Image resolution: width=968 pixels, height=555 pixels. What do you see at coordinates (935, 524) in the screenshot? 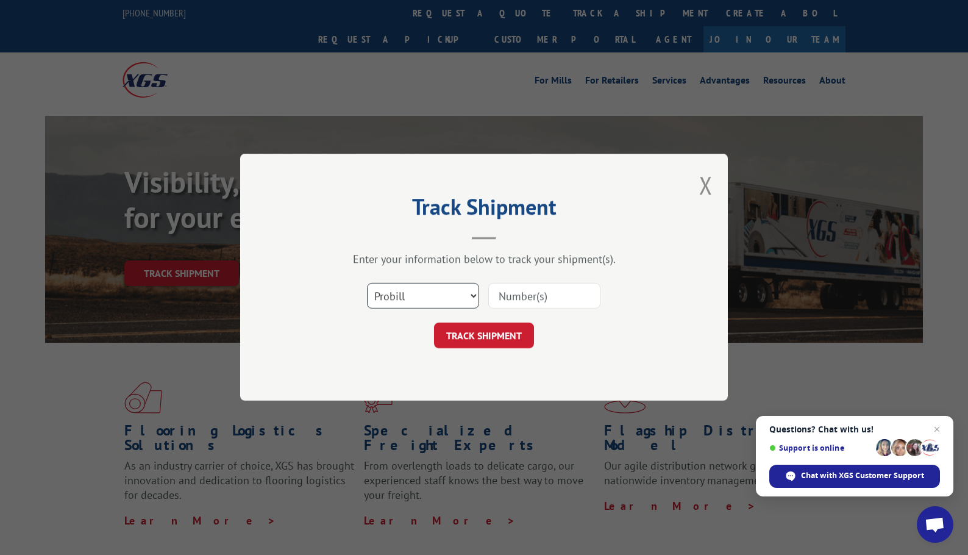
I see `div: Open chat` at bounding box center [935, 524].